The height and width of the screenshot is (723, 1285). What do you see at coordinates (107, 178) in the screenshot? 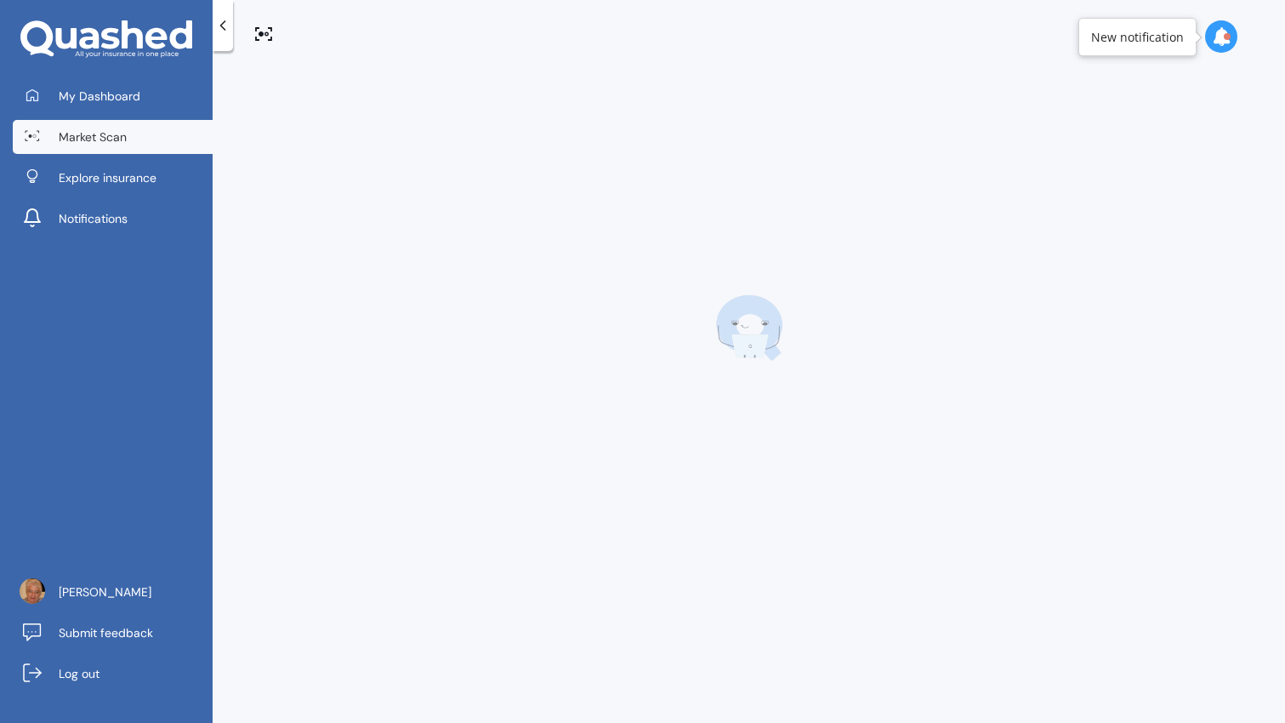
I see `span: Explore insurance` at bounding box center [107, 178].